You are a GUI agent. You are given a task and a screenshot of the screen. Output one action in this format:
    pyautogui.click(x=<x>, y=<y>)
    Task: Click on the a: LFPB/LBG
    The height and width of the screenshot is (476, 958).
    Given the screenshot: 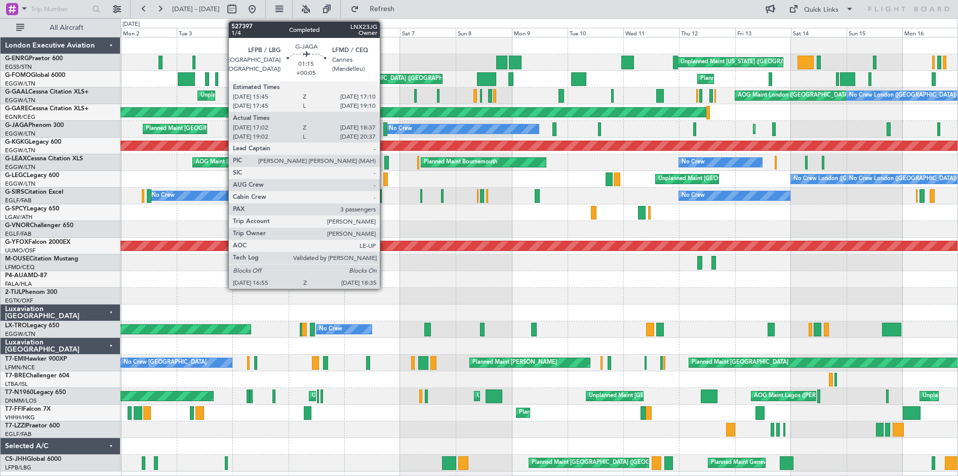 What is the action you would take?
    pyautogui.click(x=18, y=468)
    